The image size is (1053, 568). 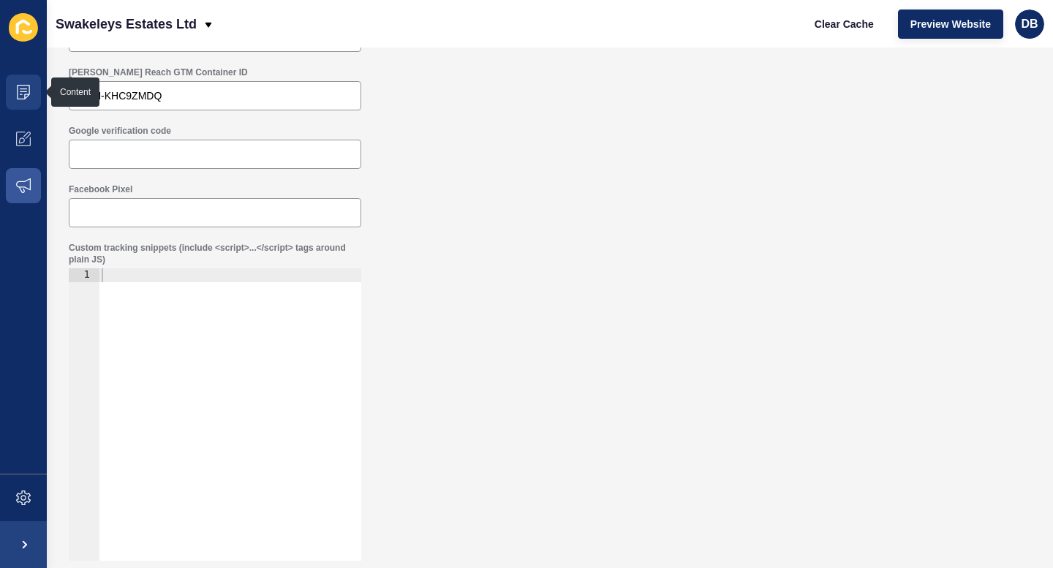 What do you see at coordinates (120, 131) in the screenshot?
I see `label: Google verification code` at bounding box center [120, 131].